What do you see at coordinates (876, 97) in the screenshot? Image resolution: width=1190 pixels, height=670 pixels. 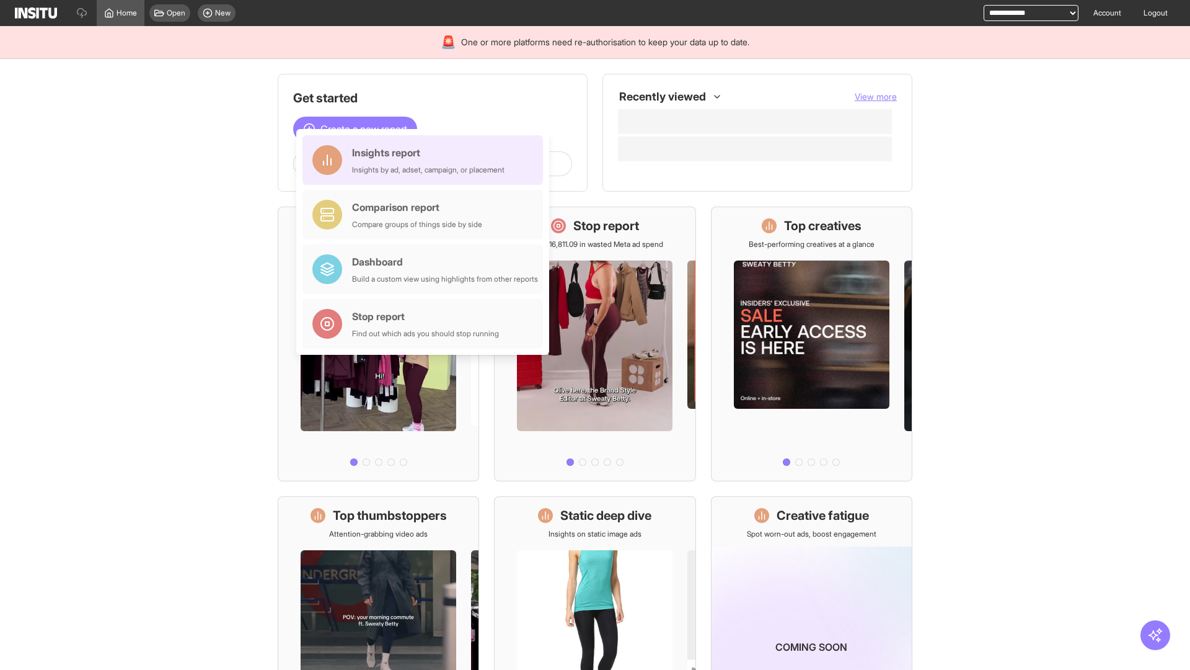 I see `button: View more` at bounding box center [876, 97].